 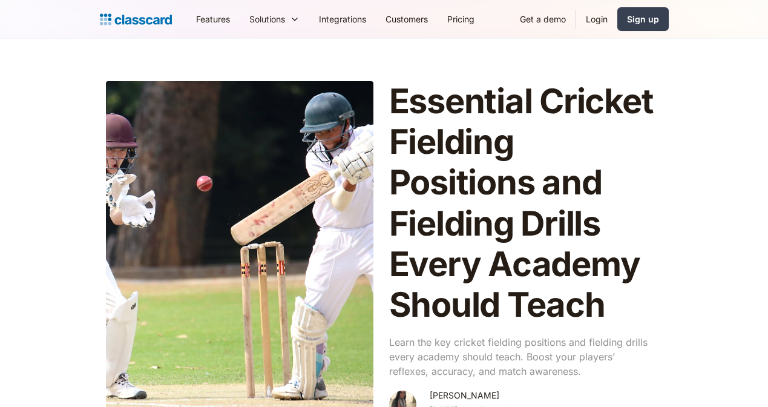 I want to click on p: Learn the key cricket fielding positions and fielding drills every academy should teach. Boost yo..., so click(x=523, y=357).